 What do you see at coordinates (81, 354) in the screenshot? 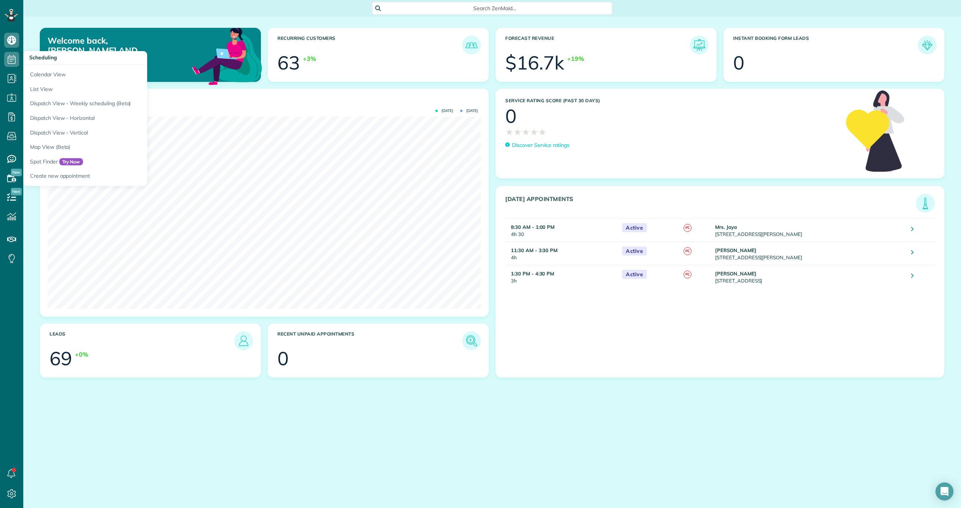
I see `div: +0%` at bounding box center [81, 354].